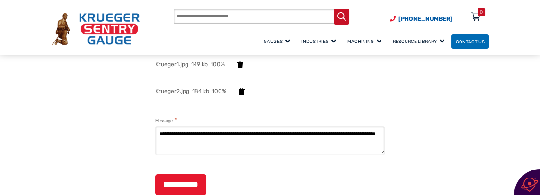 The width and height of the screenshot is (540, 195). Describe the element at coordinates (421, 19) in the screenshot. I see `a: Phone Number (920) 434-8860` at that location.